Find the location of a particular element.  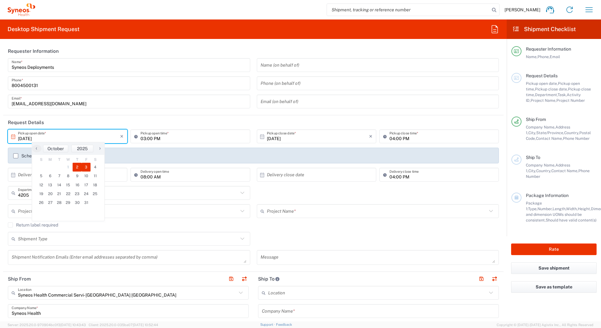

span: Package 1: is located at coordinates (534, 206).